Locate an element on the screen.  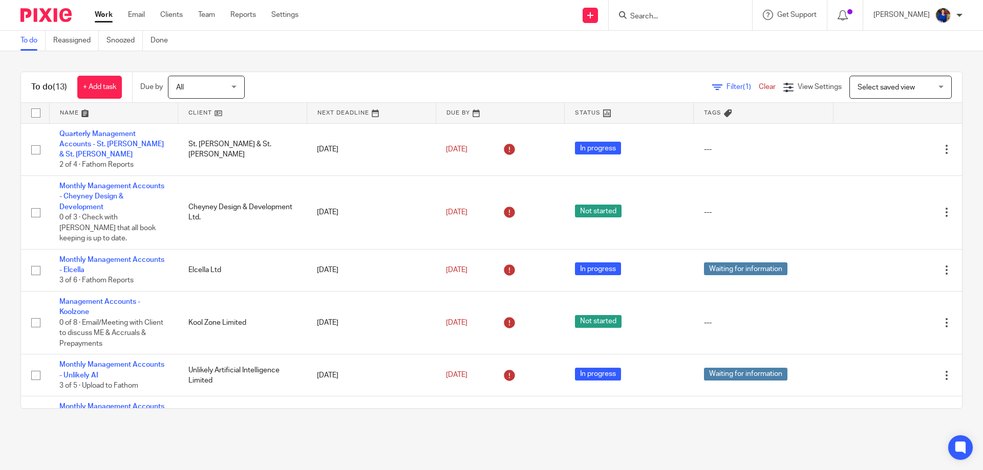
a: Monthly Management Accounts - Unlikely AI is located at coordinates (112, 370).